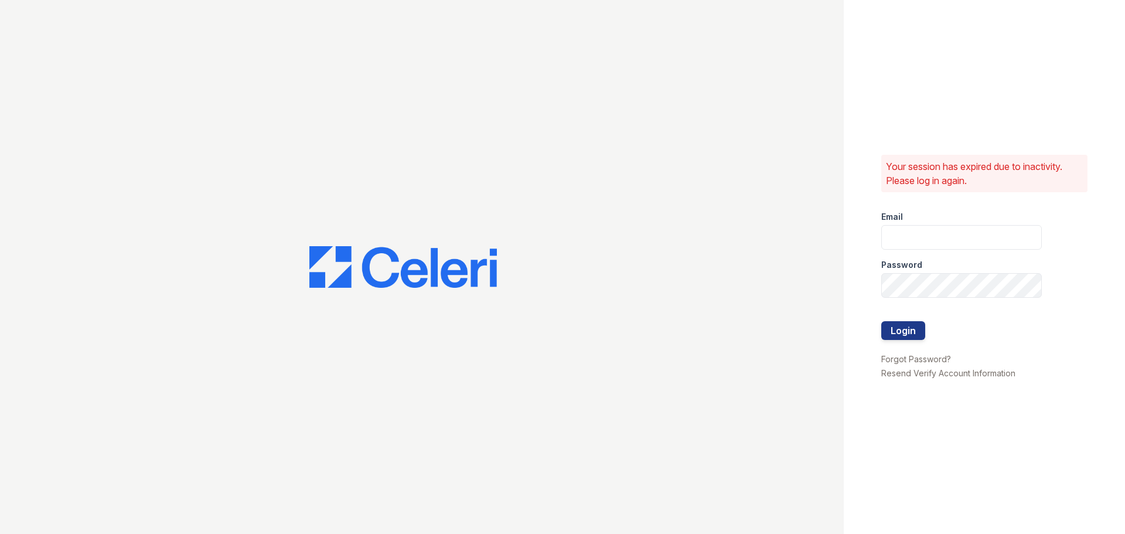 The width and height of the screenshot is (1125, 534). Describe the element at coordinates (892, 217) in the screenshot. I see `label: Email` at that location.